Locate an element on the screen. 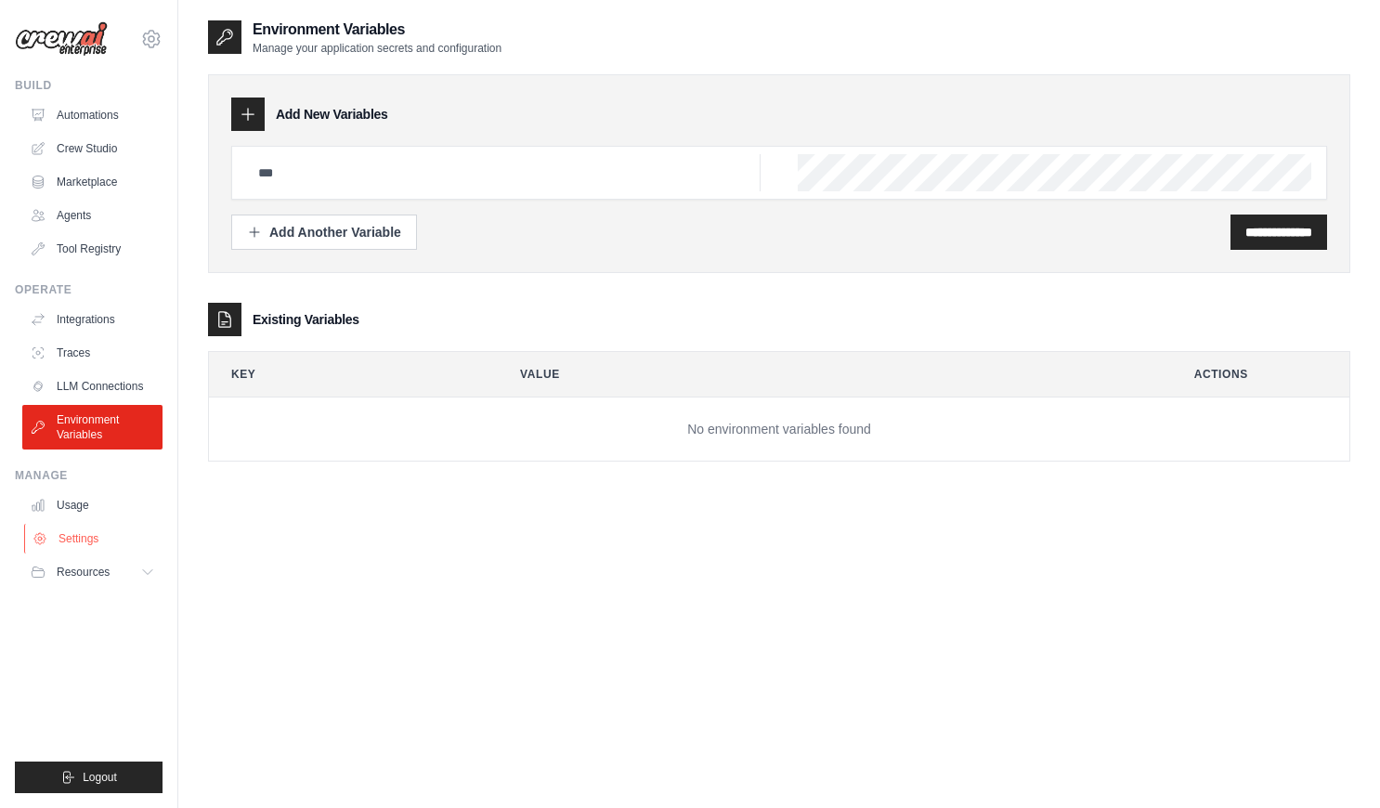 The image size is (1380, 808). a: Traces is located at coordinates (92, 353).